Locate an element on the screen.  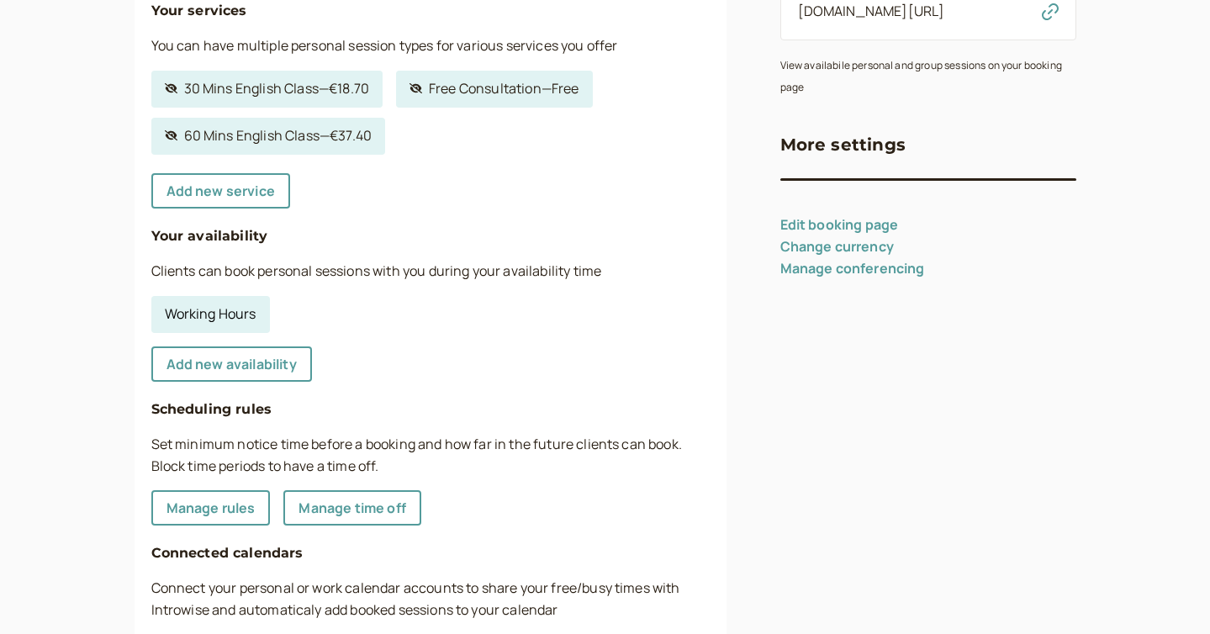
a: Free Consultation—Free is located at coordinates (494, 89).